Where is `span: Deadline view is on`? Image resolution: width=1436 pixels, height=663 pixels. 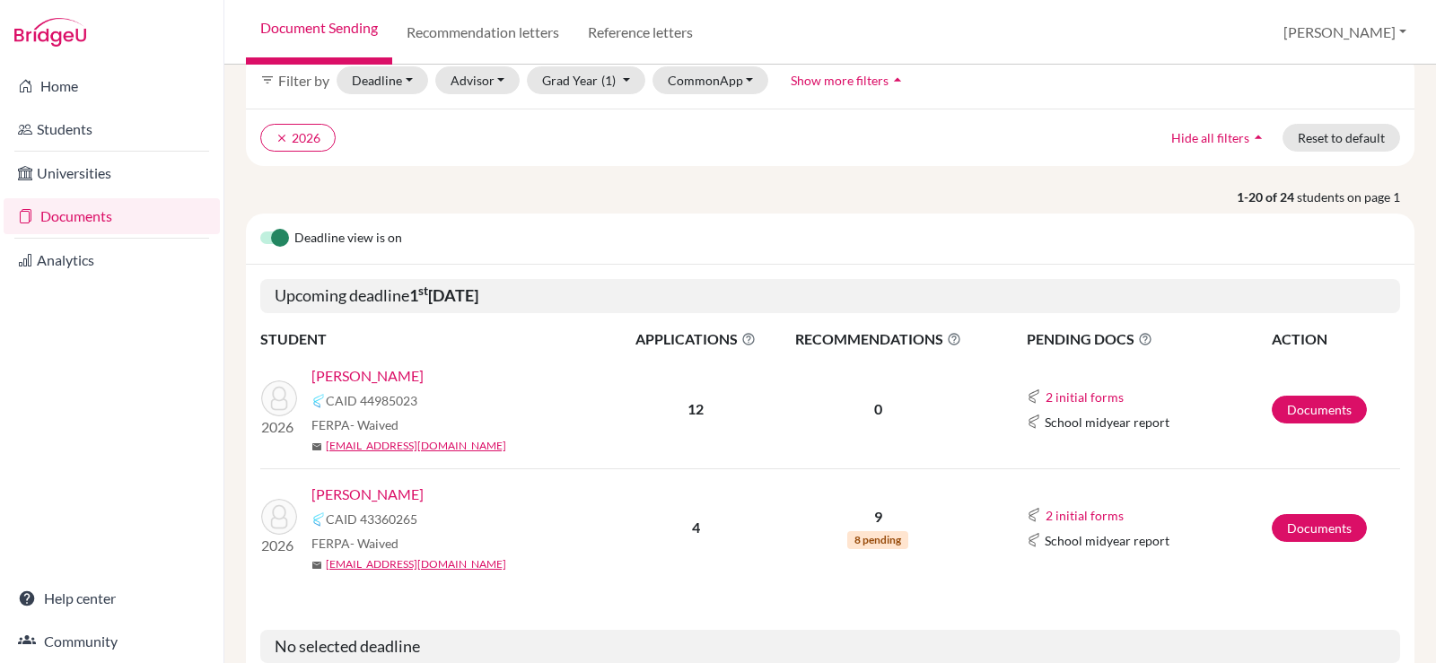 span: Deadline view is on is located at coordinates (348, 239).